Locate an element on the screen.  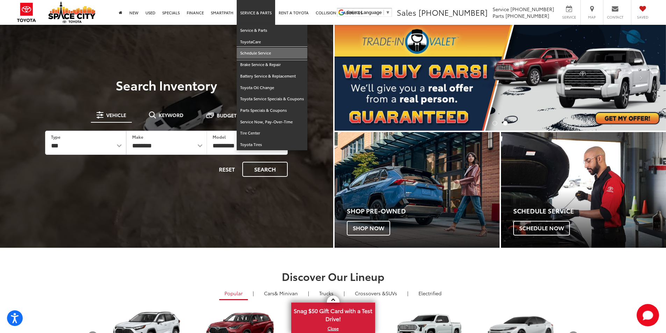
a: Service Now, Pay-Over-Time is located at coordinates (272, 122).